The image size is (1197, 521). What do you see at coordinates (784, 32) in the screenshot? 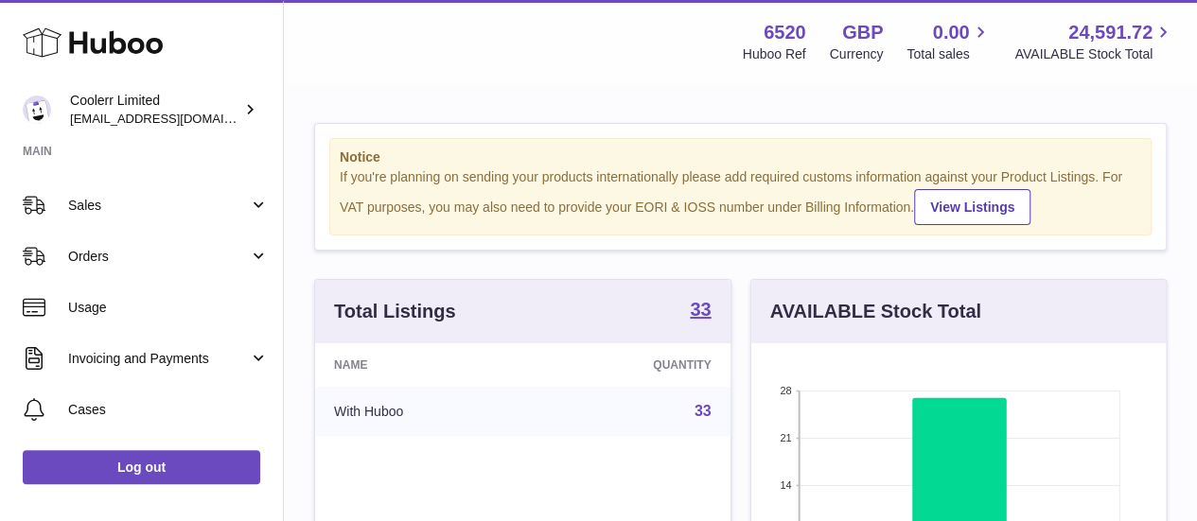
I see `strong: 6520` at bounding box center [784, 32].